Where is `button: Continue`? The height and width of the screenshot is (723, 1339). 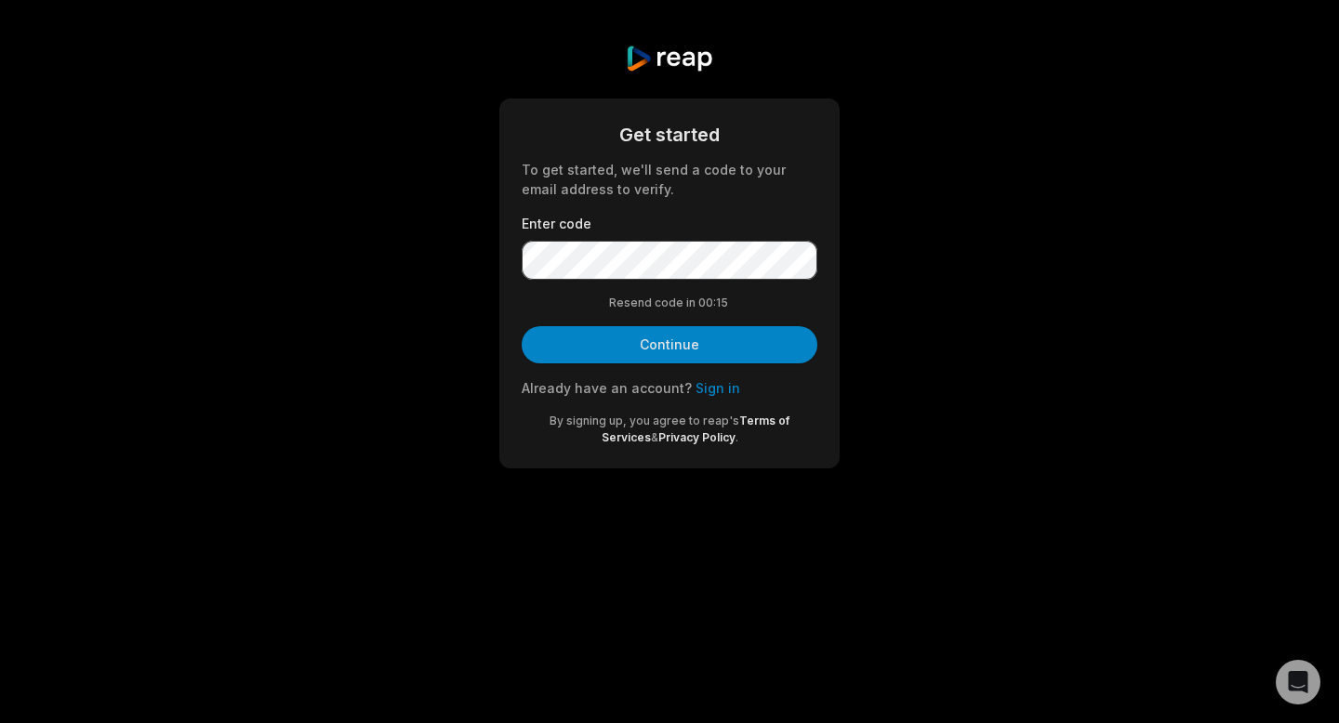 button: Continue is located at coordinates (669, 345).